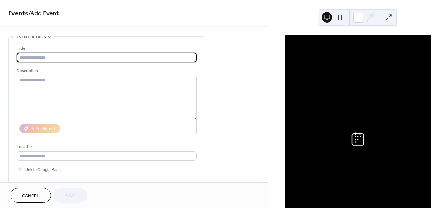  What do you see at coordinates (31, 37) in the screenshot?
I see `span: Event details` at bounding box center [31, 37].